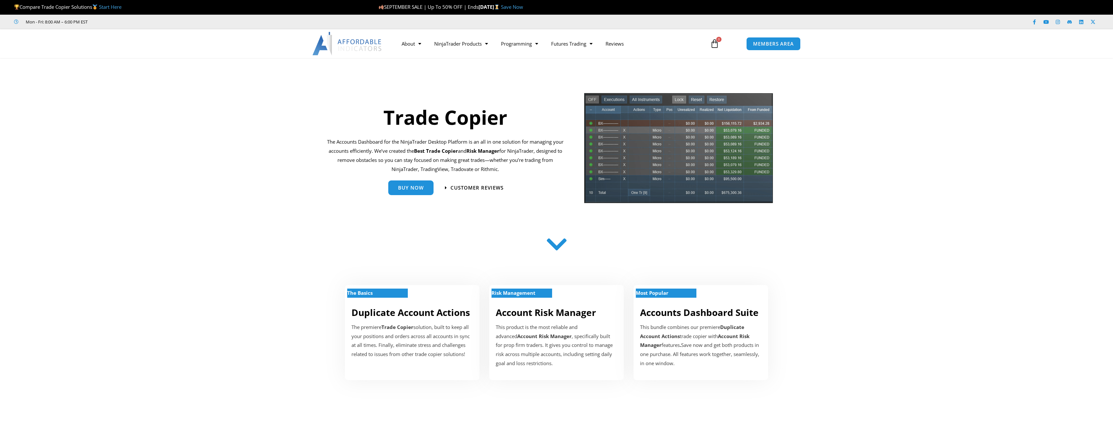 The width and height of the screenshot is (1113, 428). Describe the element at coordinates (513, 293) in the screenshot. I see `strong: Risk Management` at that location.